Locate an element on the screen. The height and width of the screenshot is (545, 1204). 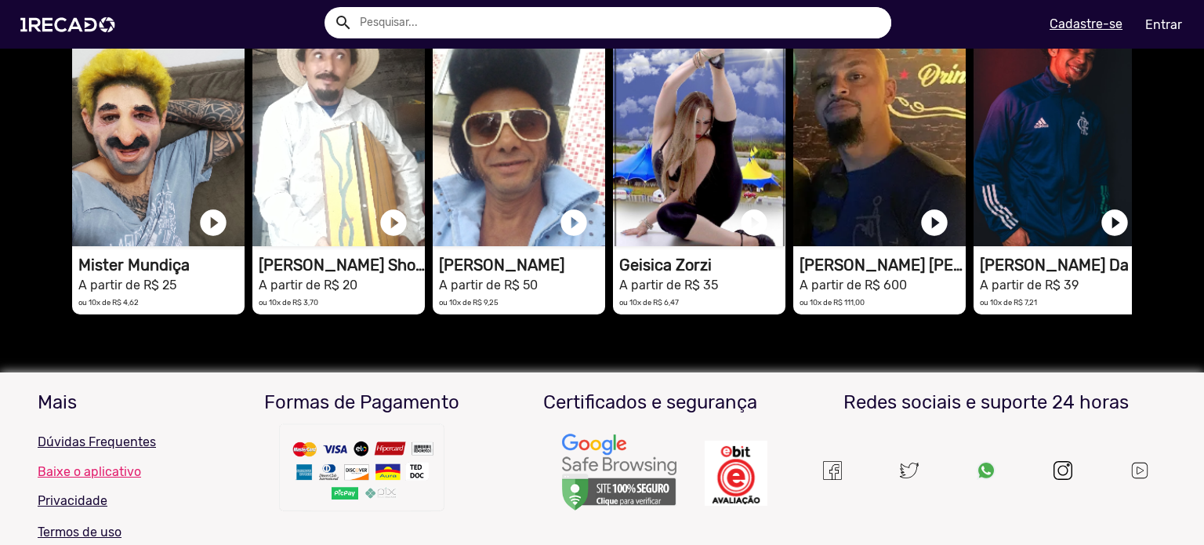
h1: Geisica Zorzi is located at coordinates (703, 265).